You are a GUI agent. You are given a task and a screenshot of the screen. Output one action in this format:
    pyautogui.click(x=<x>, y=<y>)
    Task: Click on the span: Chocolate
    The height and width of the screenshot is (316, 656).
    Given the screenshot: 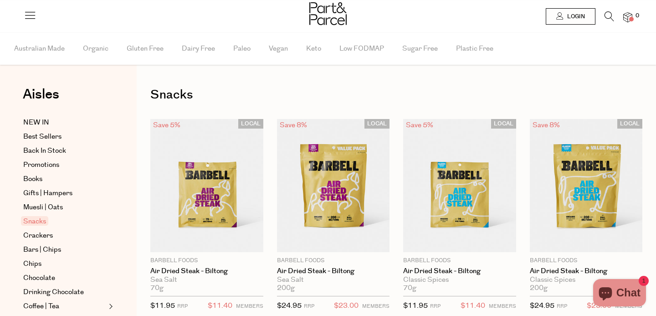 What is the action you would take?
    pyautogui.click(x=39, y=278)
    